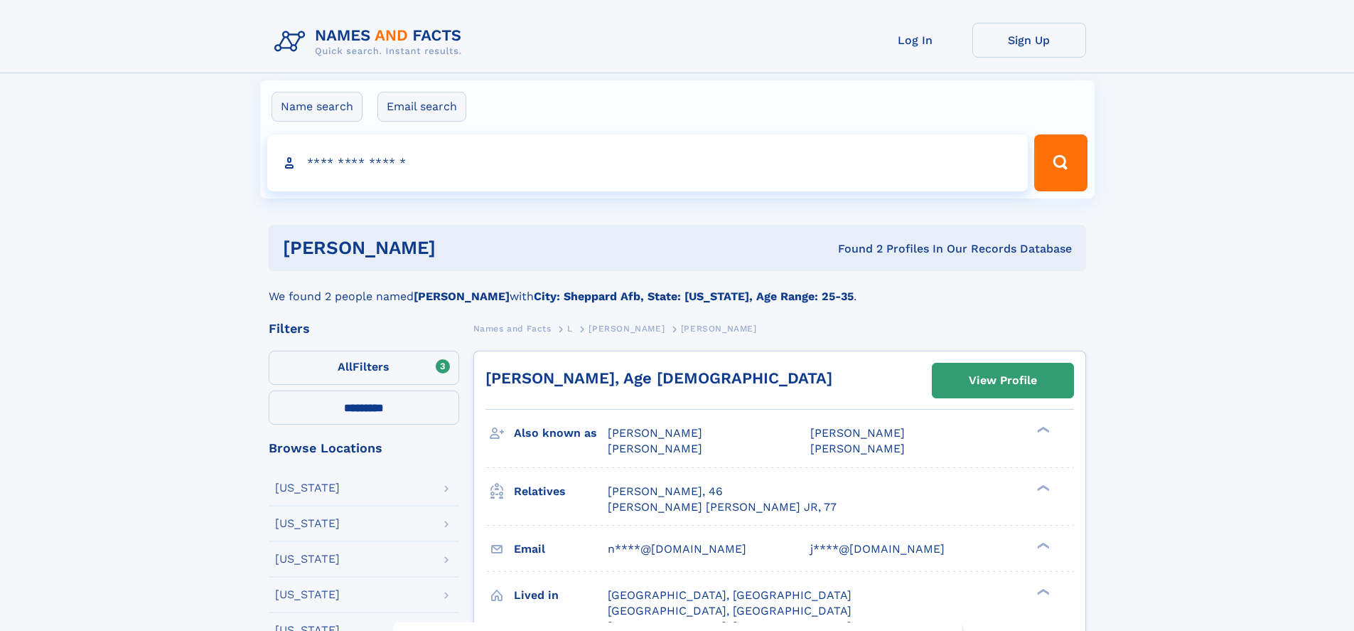  I want to click on span: L, so click(570, 328).